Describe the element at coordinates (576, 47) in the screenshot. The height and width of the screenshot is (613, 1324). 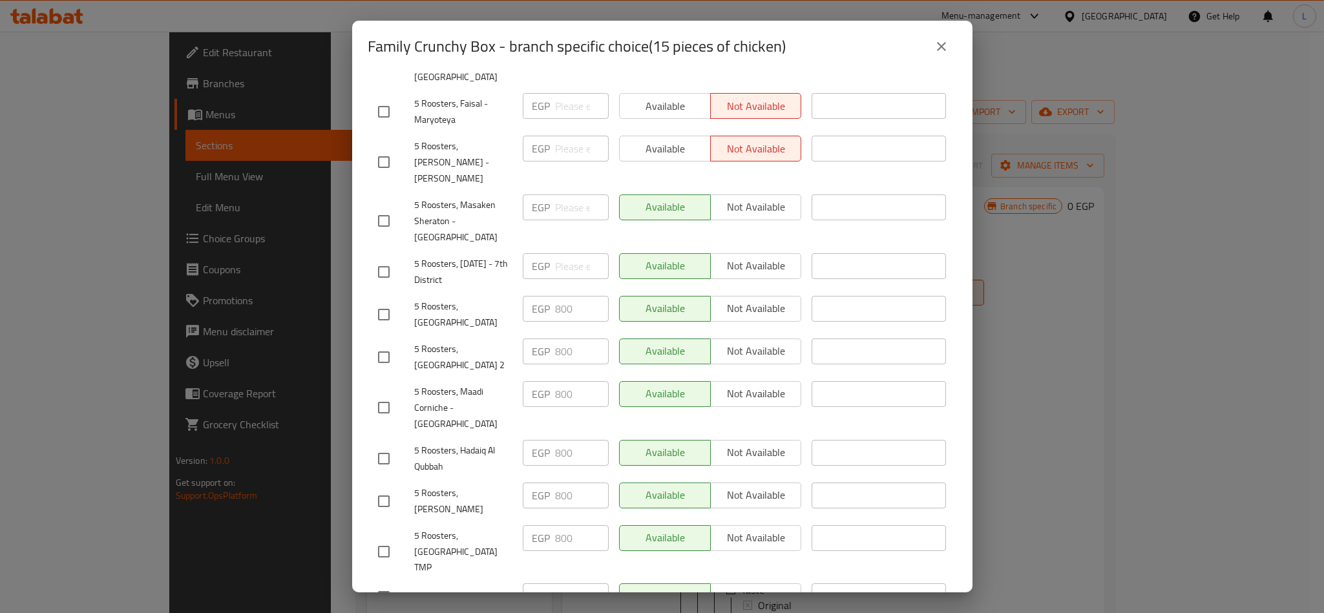
I see `h2: Family Crunchy Box - branch specific choice(15 pieces of chicken)` at that location.